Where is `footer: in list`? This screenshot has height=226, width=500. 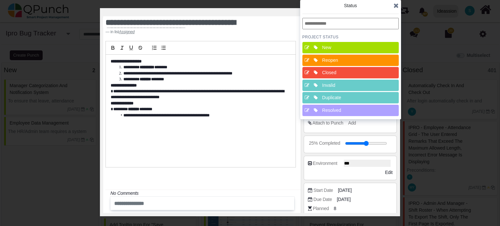
footer: in list is located at coordinates (184, 32).